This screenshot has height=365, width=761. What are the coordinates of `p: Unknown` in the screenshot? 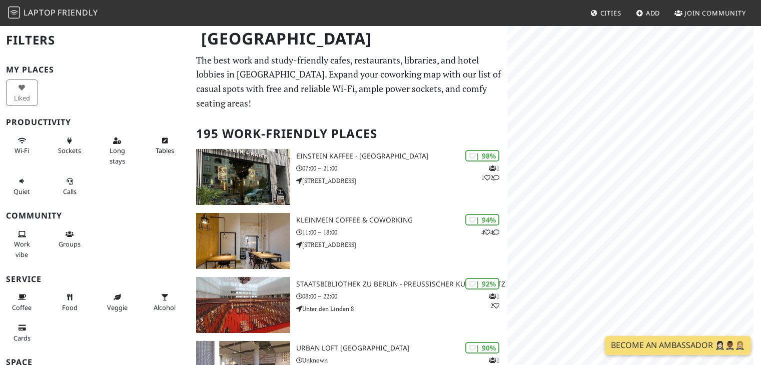 It's located at (402, 360).